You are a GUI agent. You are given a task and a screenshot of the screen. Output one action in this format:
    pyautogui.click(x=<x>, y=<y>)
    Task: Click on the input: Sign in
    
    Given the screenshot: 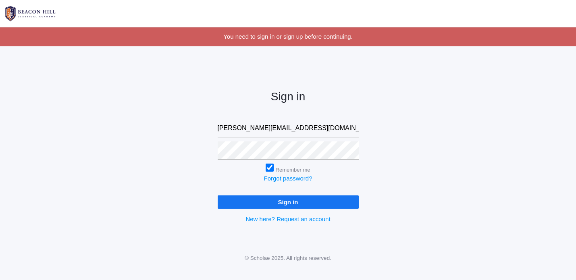 What is the action you would take?
    pyautogui.click(x=288, y=202)
    